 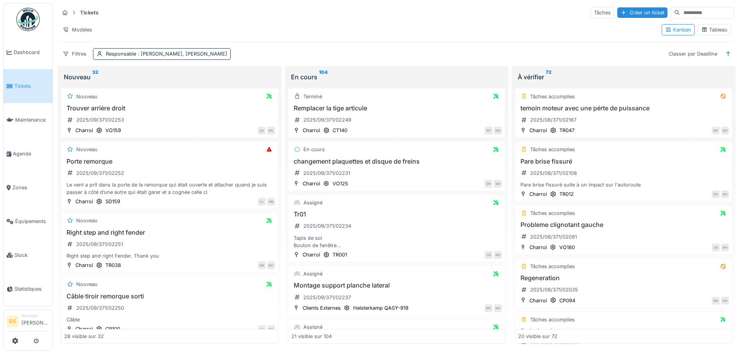 I want to click on span: Zones, so click(x=31, y=187).